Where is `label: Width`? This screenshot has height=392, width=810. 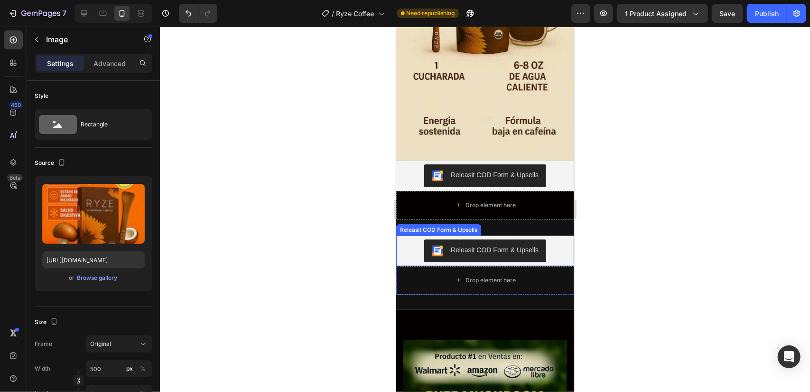
label: Width is located at coordinates (42, 368).